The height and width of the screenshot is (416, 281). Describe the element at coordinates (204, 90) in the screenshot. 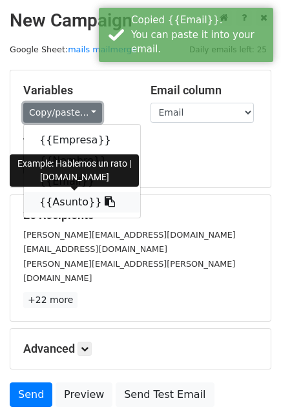

I see `h5: Email column` at that location.